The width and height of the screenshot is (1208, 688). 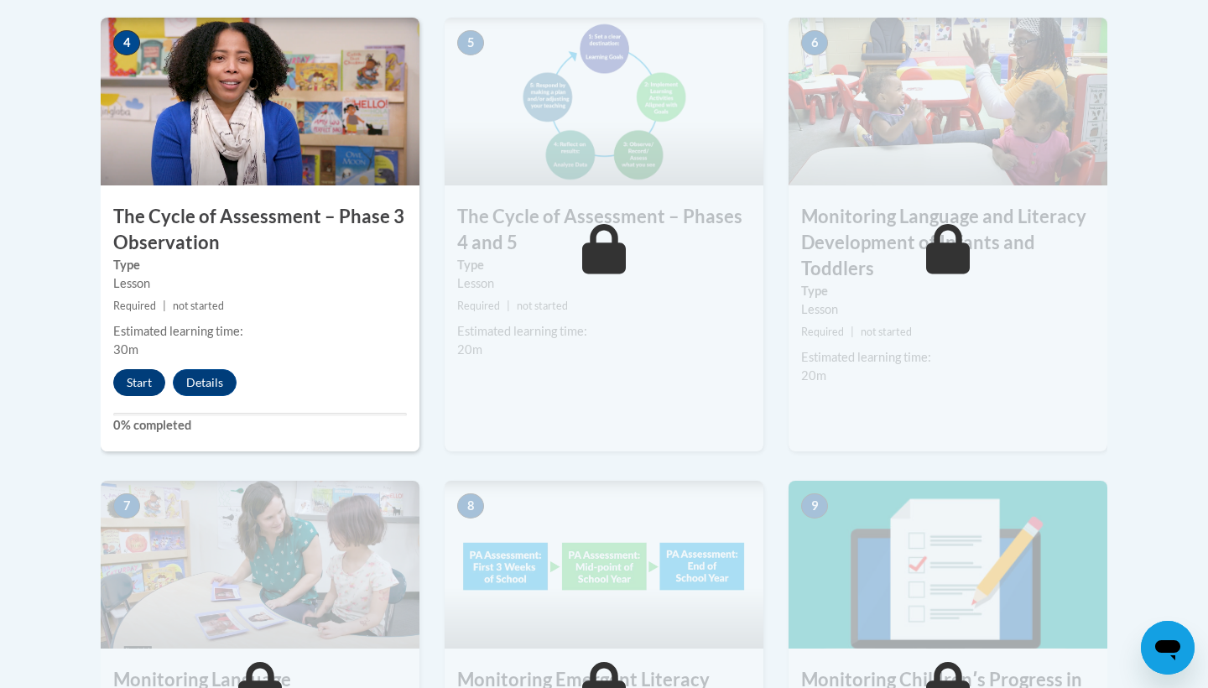 What do you see at coordinates (260, 425) in the screenshot?
I see `label: 0% completed` at bounding box center [260, 425].